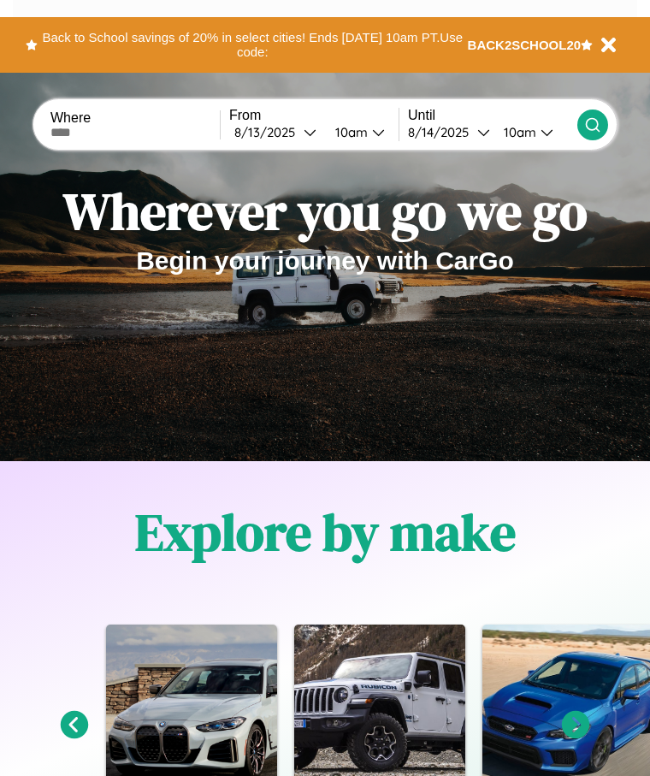 The image size is (650, 776). Describe the element at coordinates (135, 118) in the screenshot. I see `label: Where` at that location.